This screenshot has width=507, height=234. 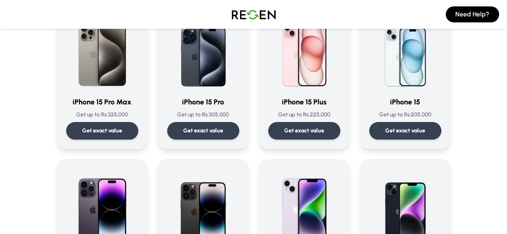 I want to click on h3: iPhone 15 Pro Max, so click(x=102, y=102).